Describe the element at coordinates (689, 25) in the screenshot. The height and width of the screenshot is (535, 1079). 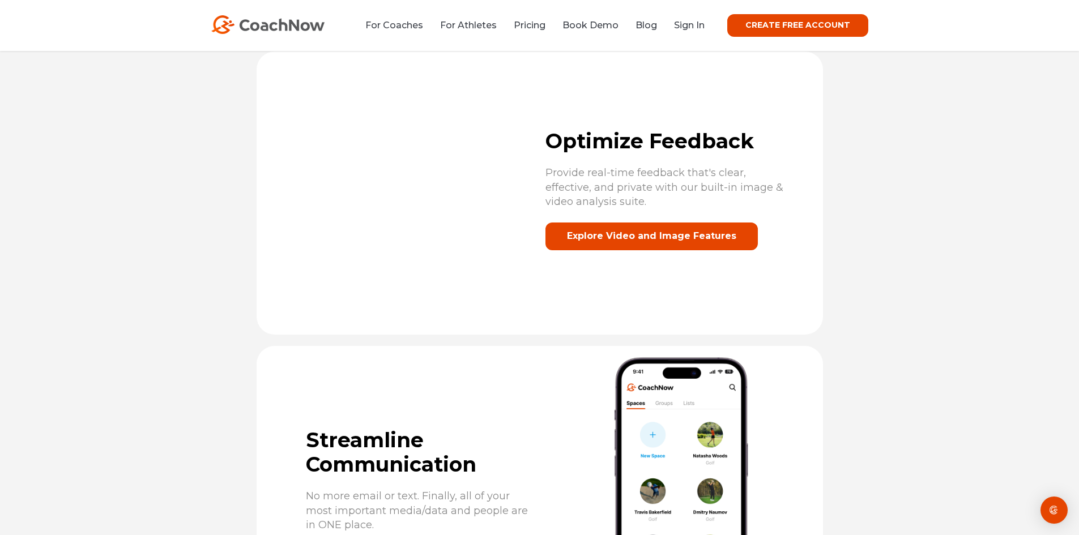
I see `a: Sign In` at that location.